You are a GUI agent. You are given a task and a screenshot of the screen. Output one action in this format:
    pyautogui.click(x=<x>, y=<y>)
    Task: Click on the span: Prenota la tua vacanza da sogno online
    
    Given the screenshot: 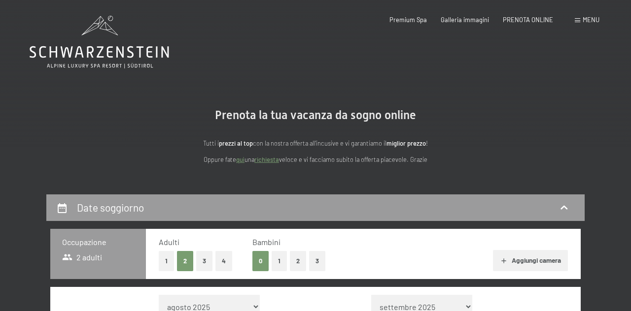 What is the action you would take?
    pyautogui.click(x=315, y=115)
    